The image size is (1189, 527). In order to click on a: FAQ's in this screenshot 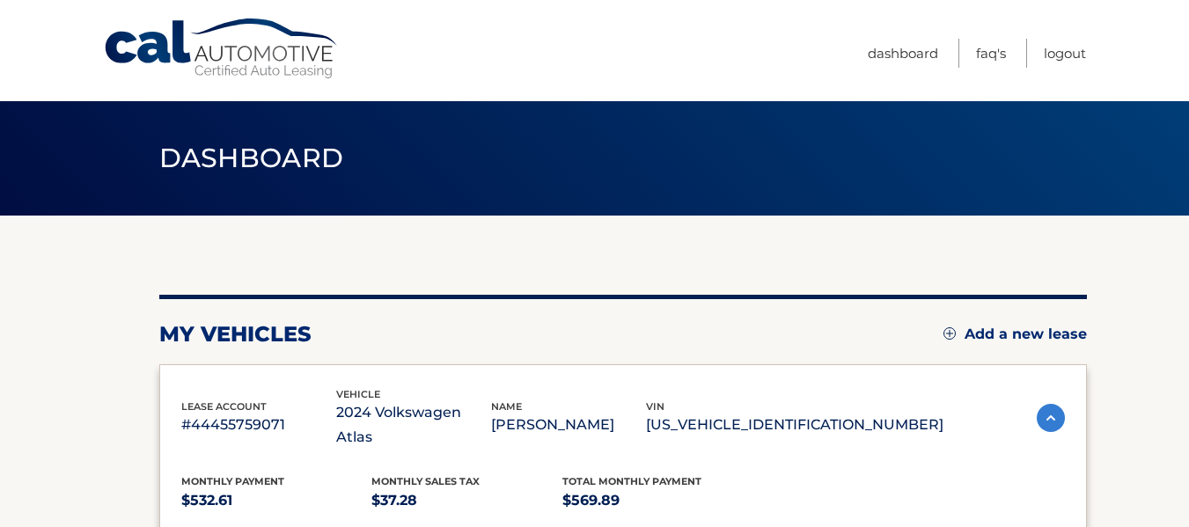, I will do `click(991, 53)`.